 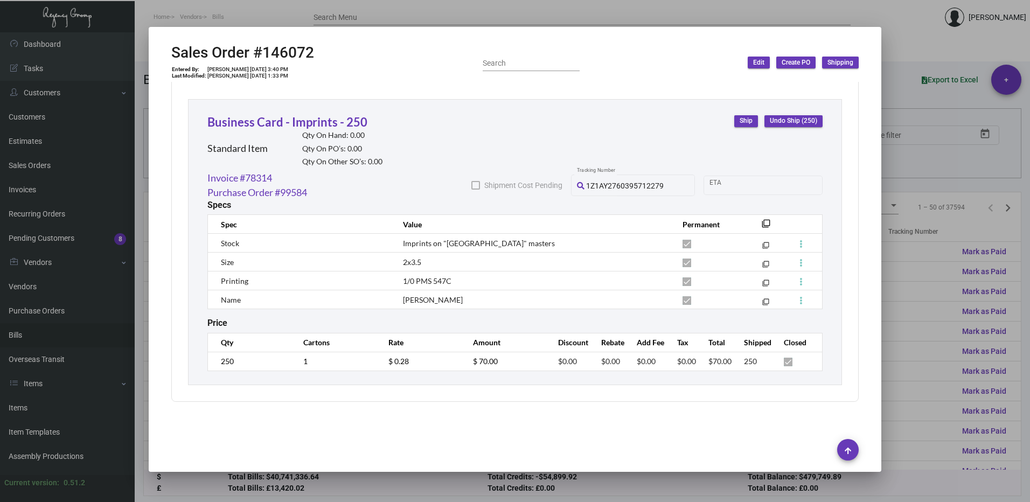 What do you see at coordinates (758, 62) in the screenshot?
I see `span: Edit` at bounding box center [758, 62].